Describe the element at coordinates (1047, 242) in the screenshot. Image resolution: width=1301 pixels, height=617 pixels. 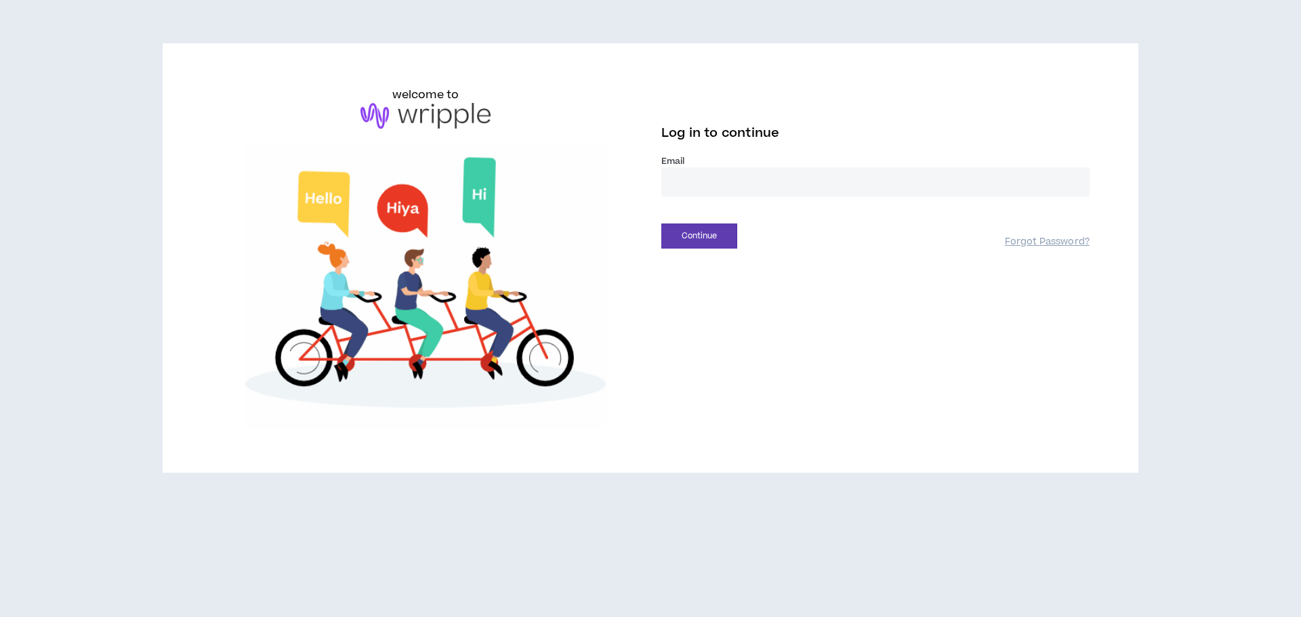
I see `a: Forgot Password?` at that location.